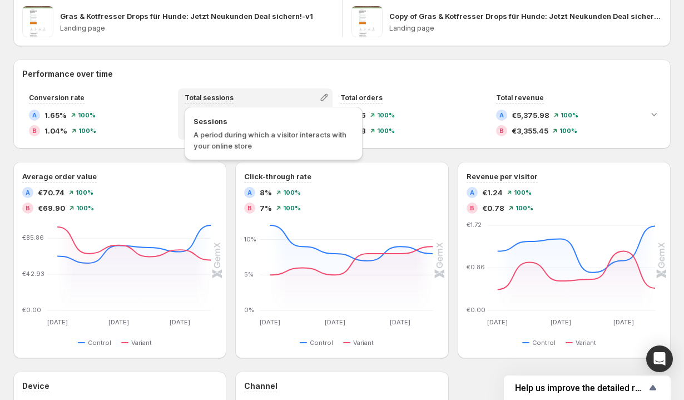 This screenshot has width=684, height=400. I want to click on span: 7%, so click(266, 208).